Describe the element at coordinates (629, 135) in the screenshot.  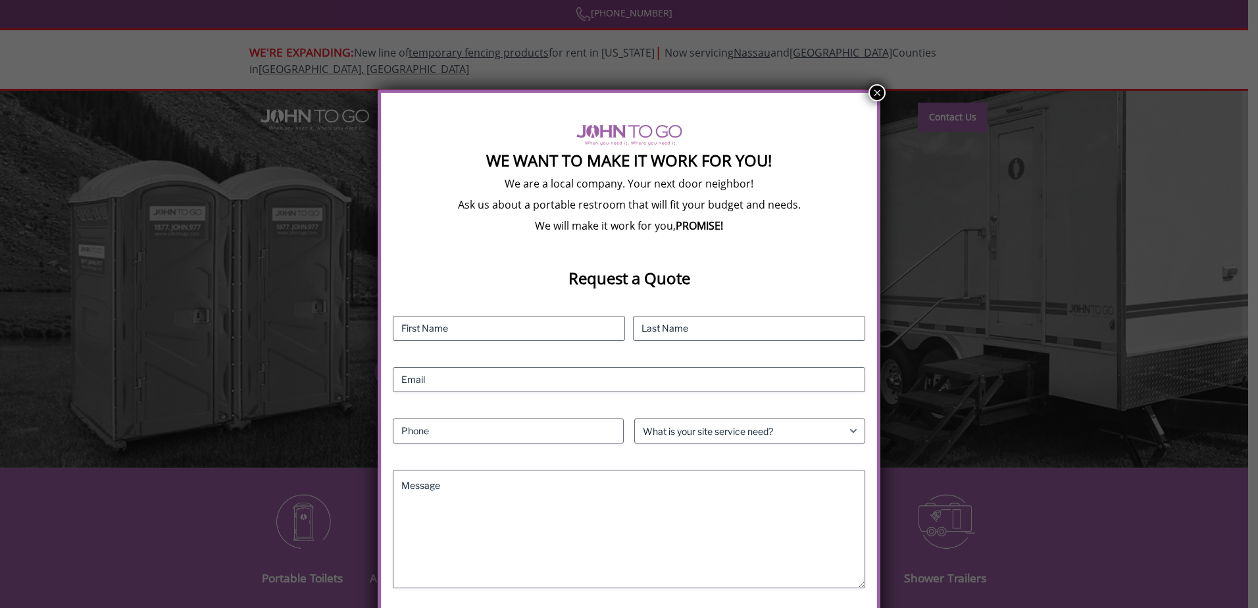
I see `img: logo of viptogo` at that location.